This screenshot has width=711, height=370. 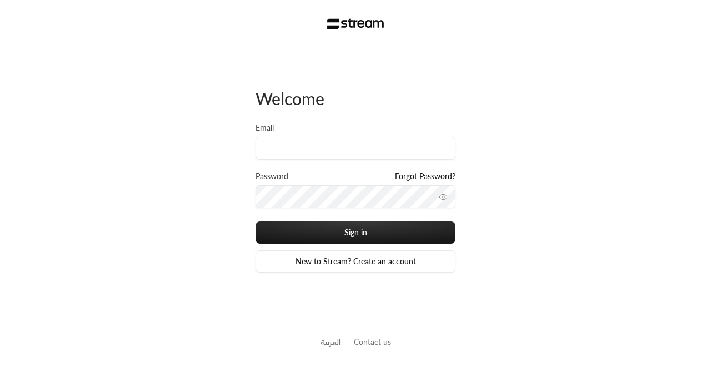 I want to click on img: Stream Logo, so click(x=356, y=24).